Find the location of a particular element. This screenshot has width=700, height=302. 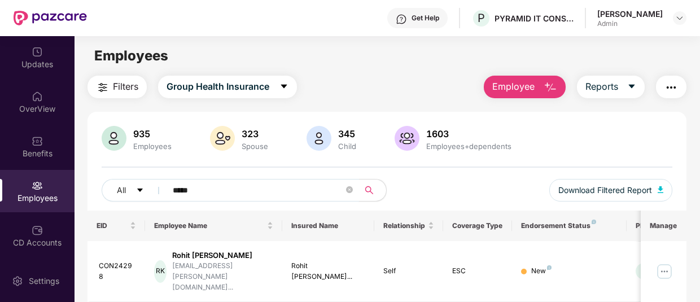

th: Employee Name is located at coordinates (214, 226).